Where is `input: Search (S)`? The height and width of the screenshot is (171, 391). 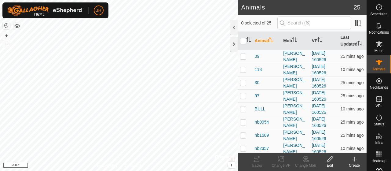 input: Search (S) is located at coordinates (314, 23).